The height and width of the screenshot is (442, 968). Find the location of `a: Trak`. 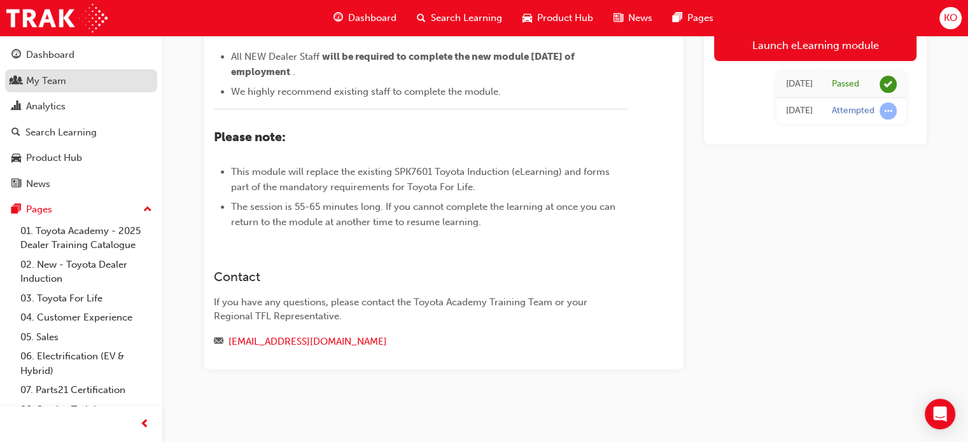

a: Trak is located at coordinates (57, 18).